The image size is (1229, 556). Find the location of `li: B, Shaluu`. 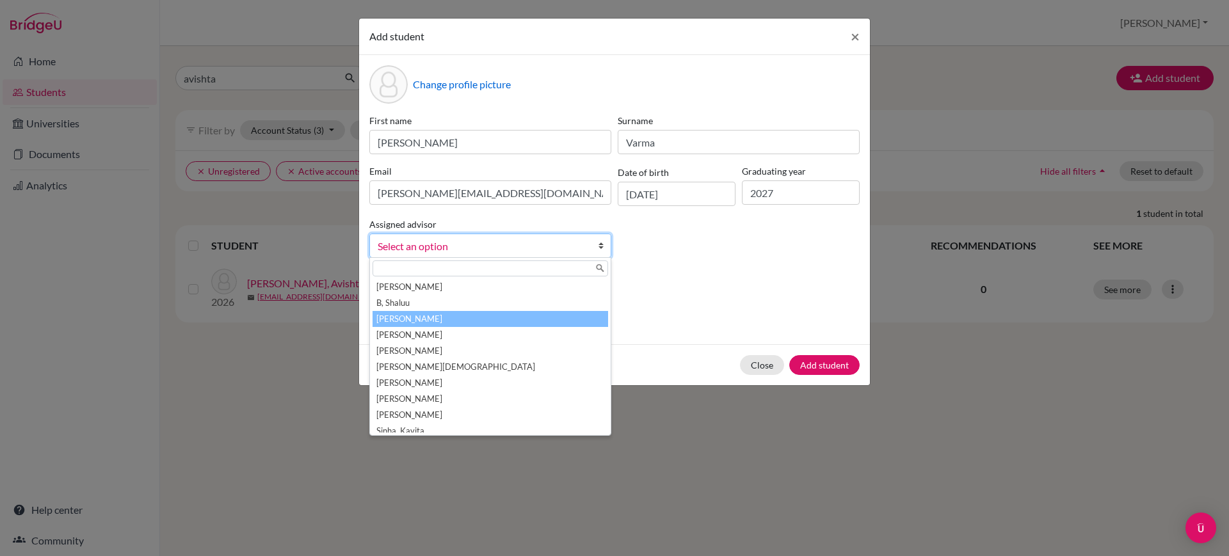

li: B, Shaluu is located at coordinates (490, 303).